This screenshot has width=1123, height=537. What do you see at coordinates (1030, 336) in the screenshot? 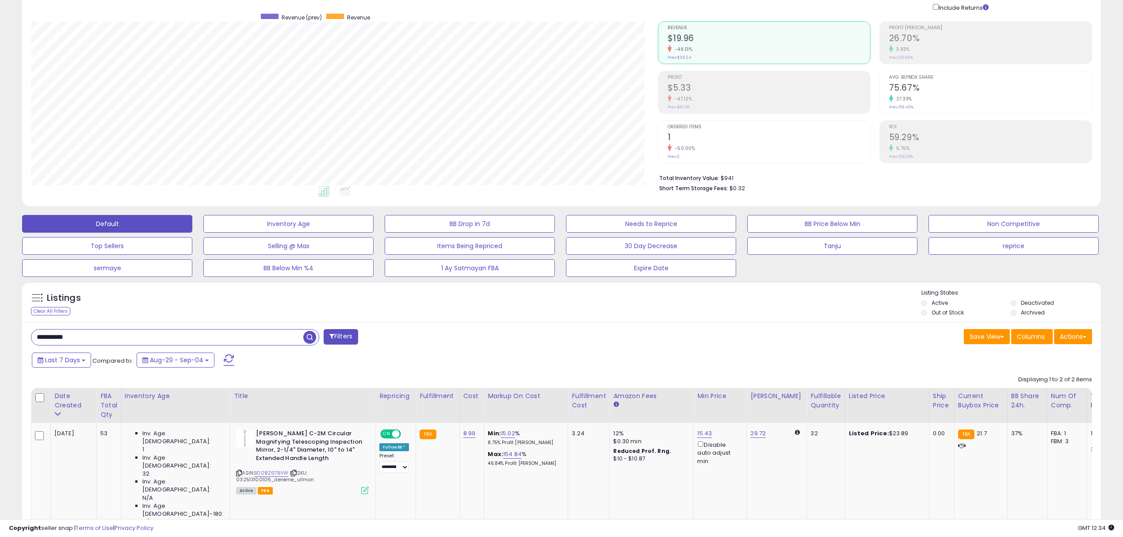
I see `span: Columns` at bounding box center [1030, 336].